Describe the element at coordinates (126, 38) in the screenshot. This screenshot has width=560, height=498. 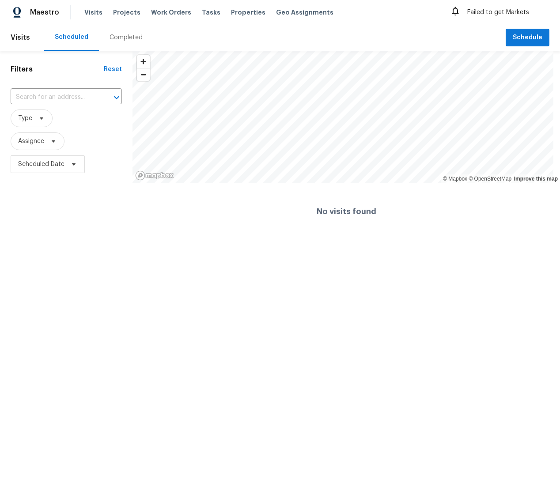
I see `div: Completed` at that location.